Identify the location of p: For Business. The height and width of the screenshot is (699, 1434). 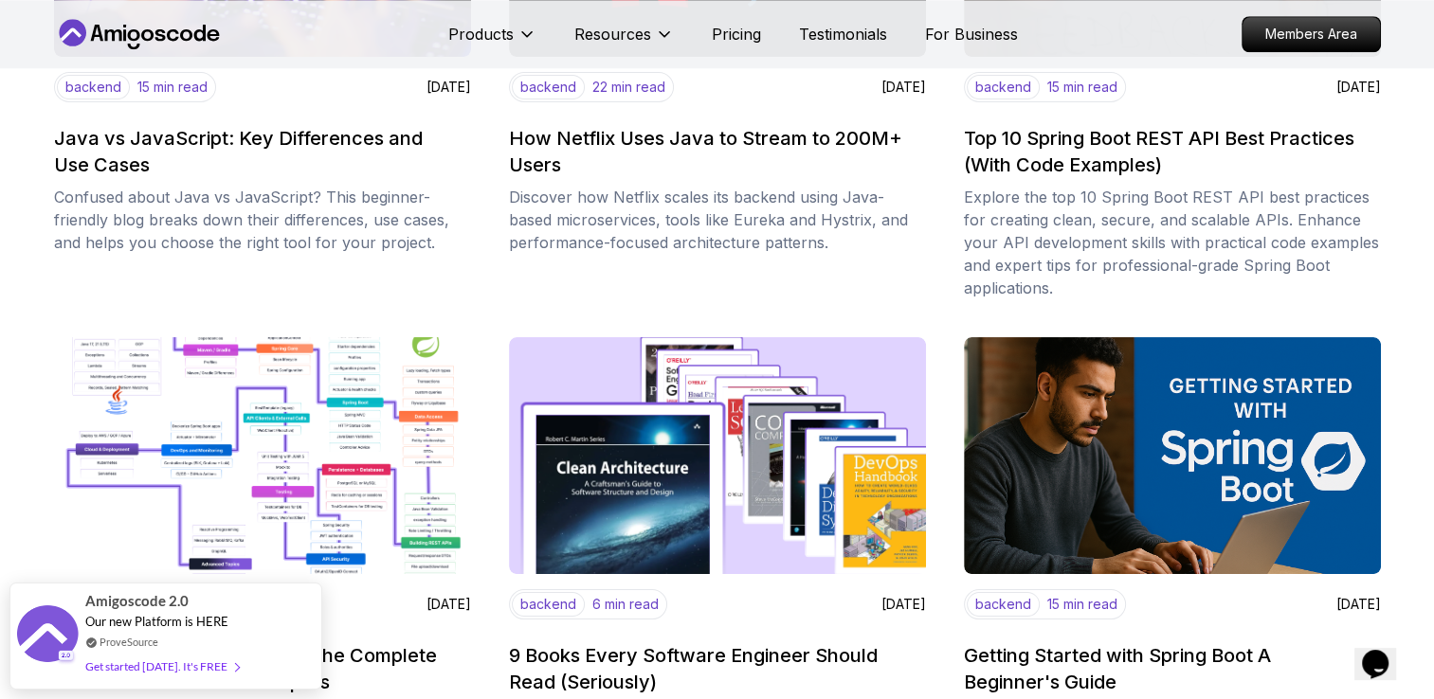
(971, 34).